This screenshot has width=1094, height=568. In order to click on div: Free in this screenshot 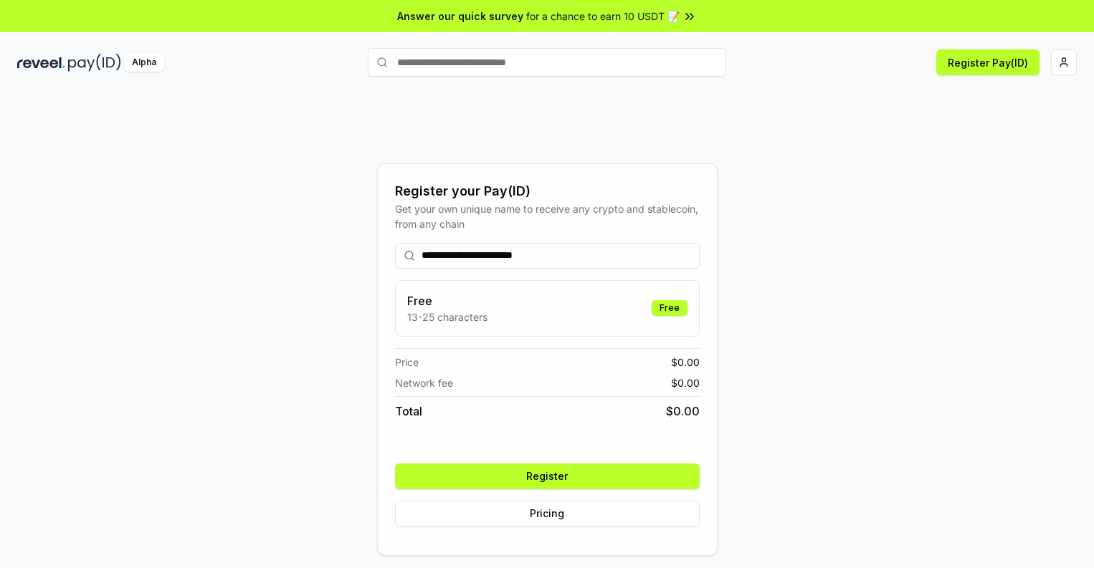, I will do `click(670, 308)`.